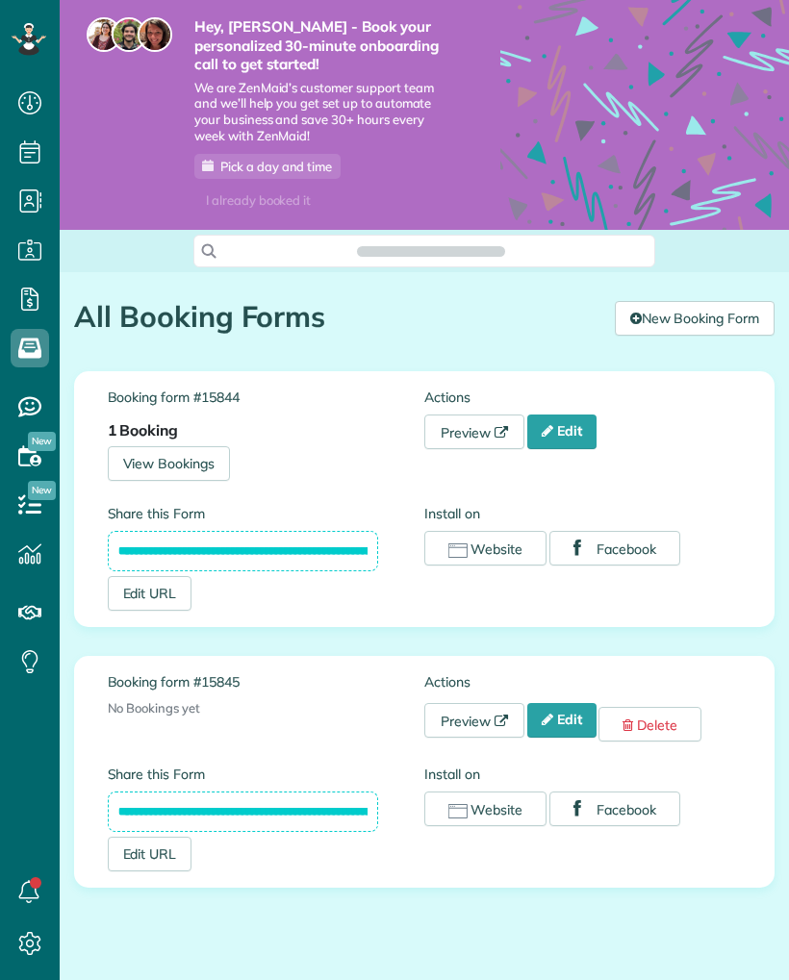 This screenshot has height=980, width=789. What do you see at coordinates (154, 708) in the screenshot?
I see `span: No Bookings yet` at bounding box center [154, 708].